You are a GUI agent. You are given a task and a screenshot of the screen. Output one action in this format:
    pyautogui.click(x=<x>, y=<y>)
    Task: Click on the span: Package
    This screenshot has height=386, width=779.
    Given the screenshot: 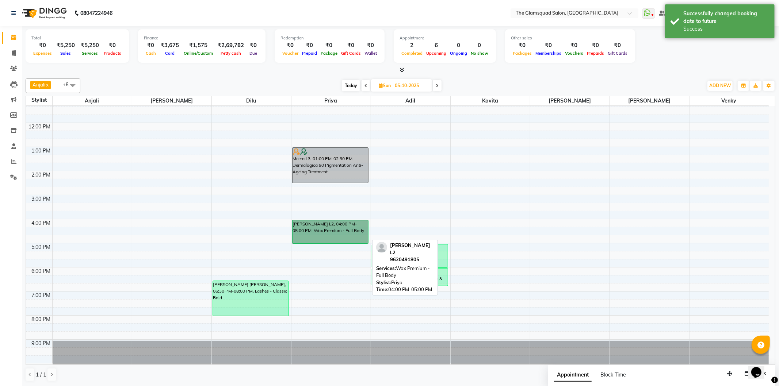 What is the action you would take?
    pyautogui.click(x=329, y=53)
    